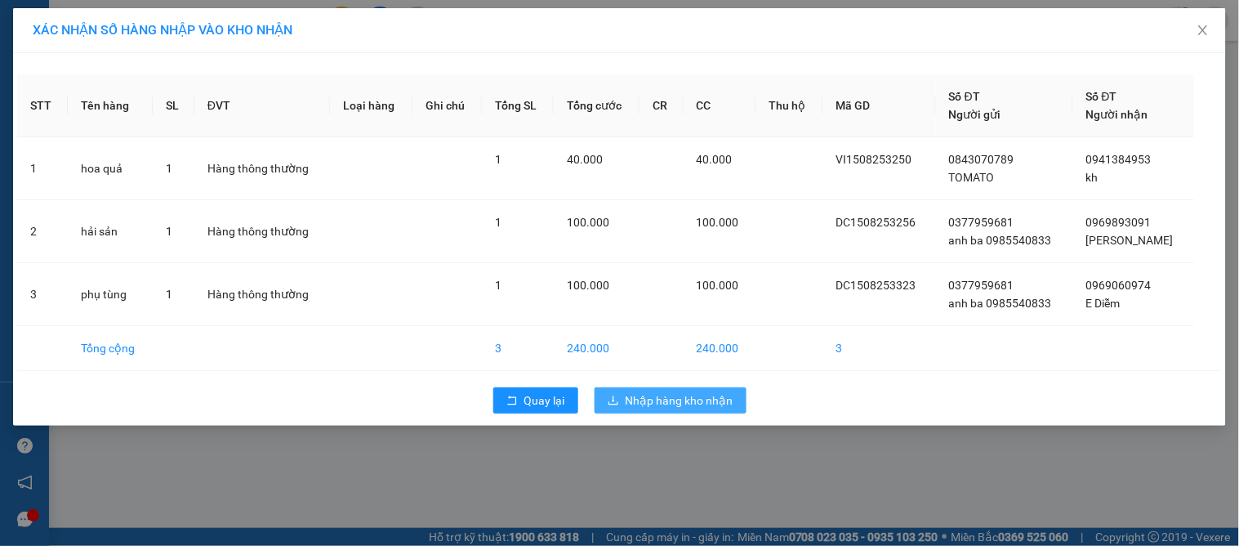 The height and width of the screenshot is (546, 1239). Describe the element at coordinates (720, 105) in the screenshot. I see `th: CC` at that location.